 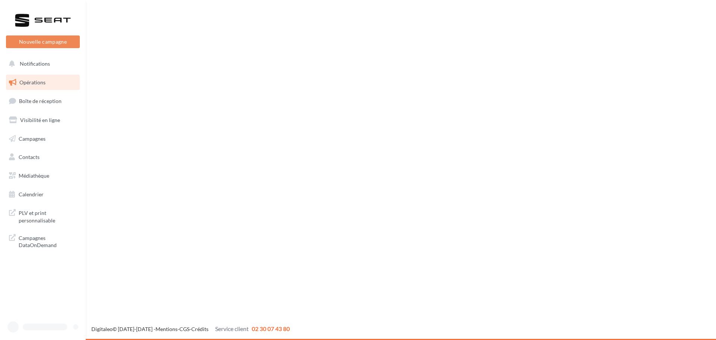 I want to click on span: Opérations, so click(x=32, y=82).